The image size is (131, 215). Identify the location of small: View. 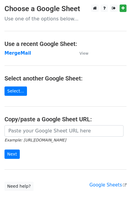
(84, 53).